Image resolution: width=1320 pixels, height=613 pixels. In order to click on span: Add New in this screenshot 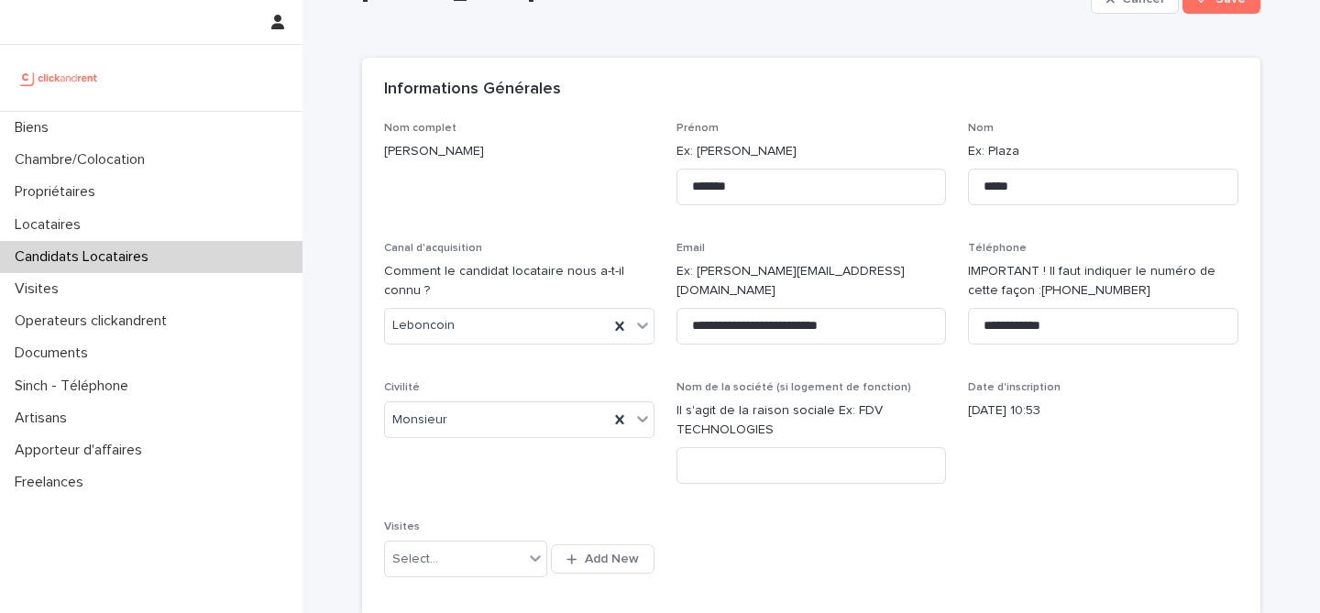, I will do `click(611, 559)`.